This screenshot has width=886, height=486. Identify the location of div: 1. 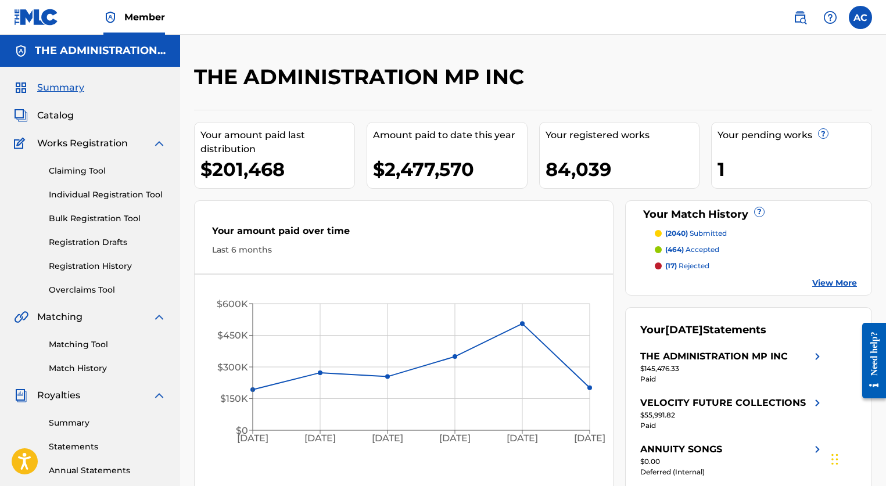
(794, 169).